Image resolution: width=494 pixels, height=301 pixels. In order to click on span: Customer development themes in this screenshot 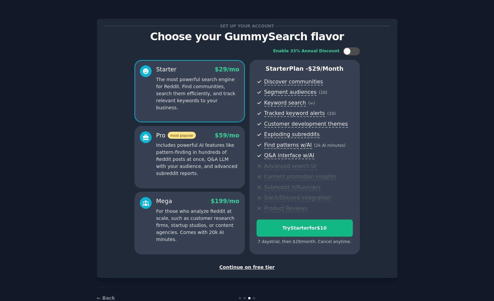, I will do `click(306, 124)`.